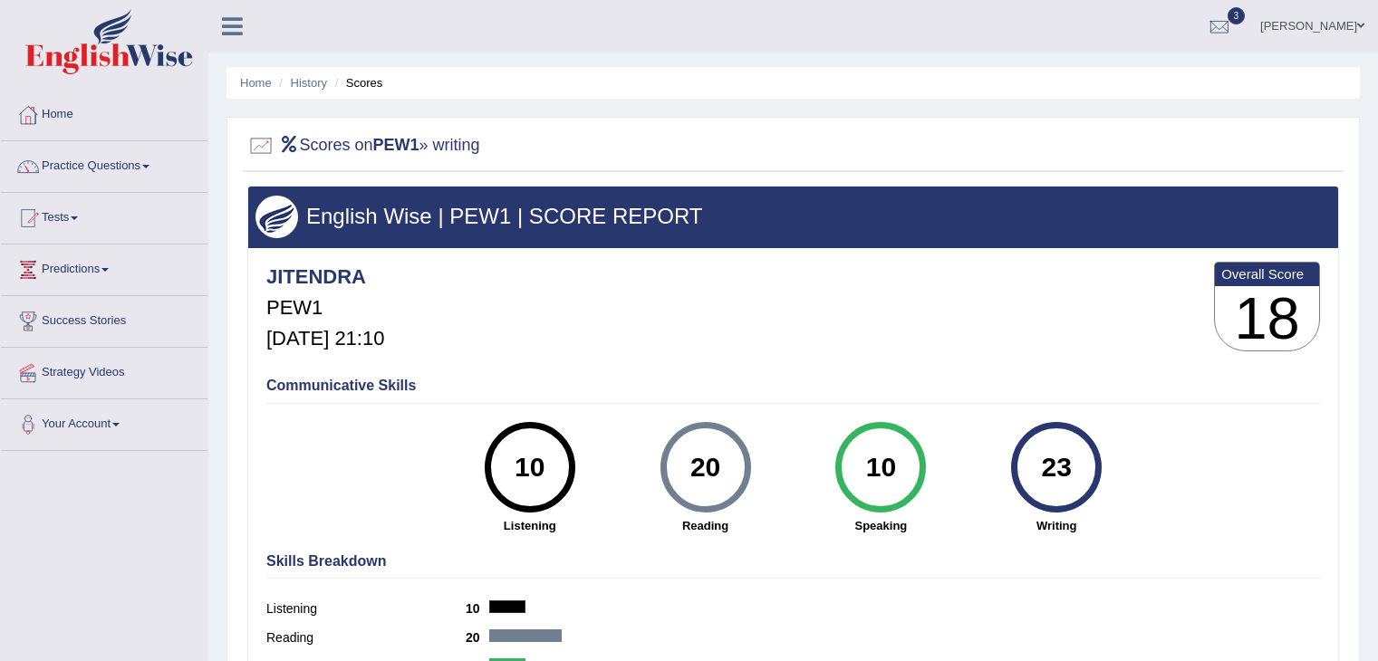  Describe the element at coordinates (477, 638) in the screenshot. I see `b: 20` at that location.